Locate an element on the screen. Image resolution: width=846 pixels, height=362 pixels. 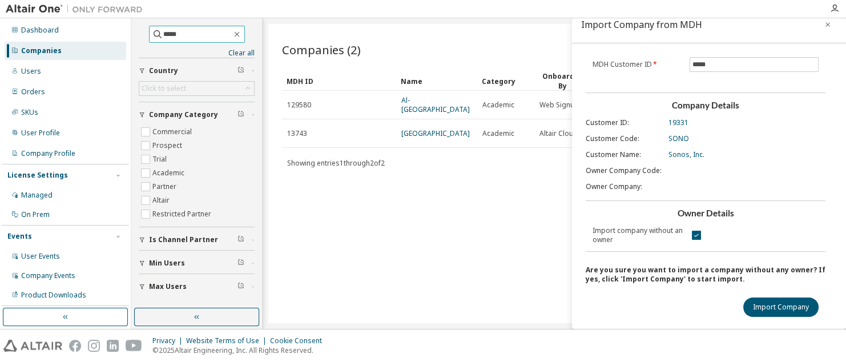
img: facebook.svg is located at coordinates (75, 346).